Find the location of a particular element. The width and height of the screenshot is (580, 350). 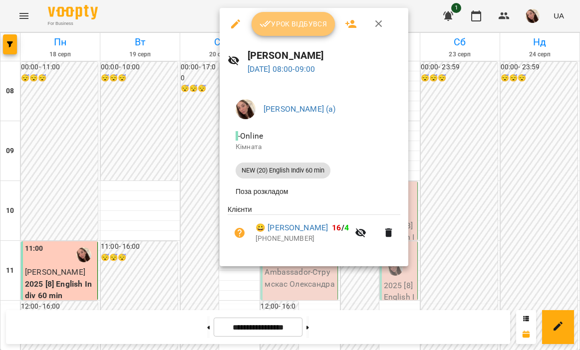

span: - Online is located at coordinates (250, 136).